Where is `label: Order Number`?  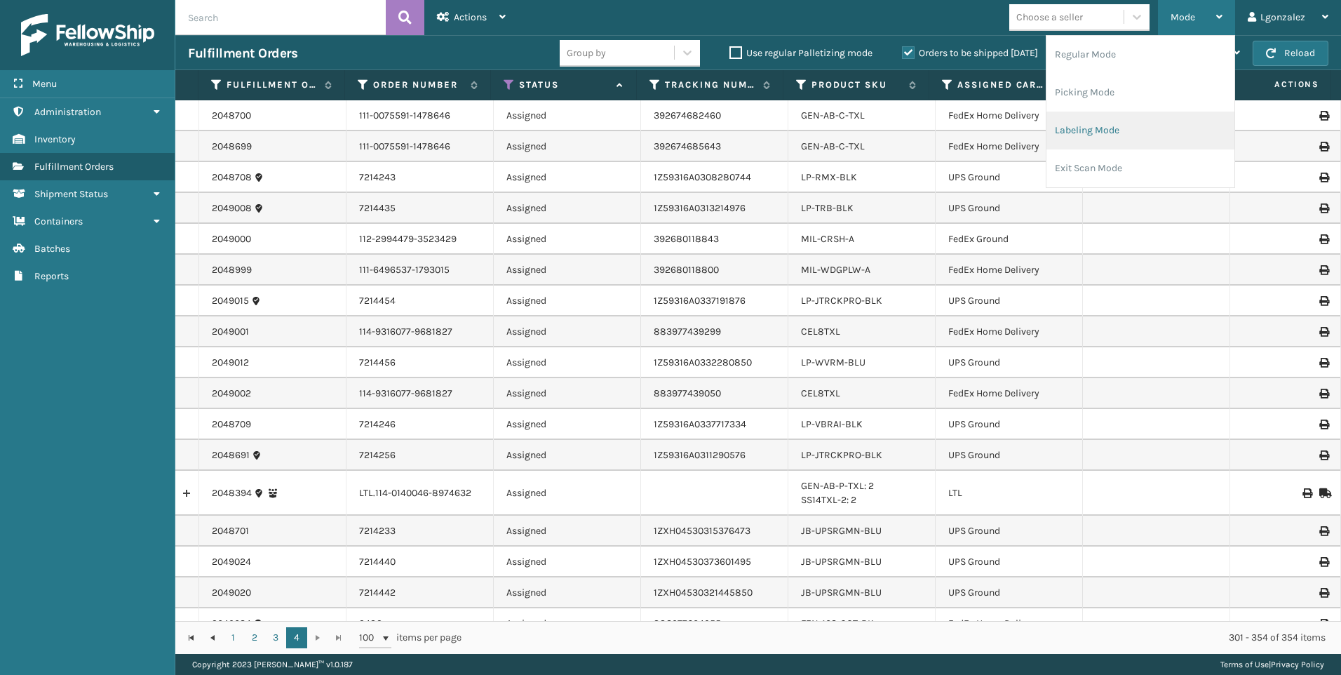
label: Order Number is located at coordinates (418, 85).